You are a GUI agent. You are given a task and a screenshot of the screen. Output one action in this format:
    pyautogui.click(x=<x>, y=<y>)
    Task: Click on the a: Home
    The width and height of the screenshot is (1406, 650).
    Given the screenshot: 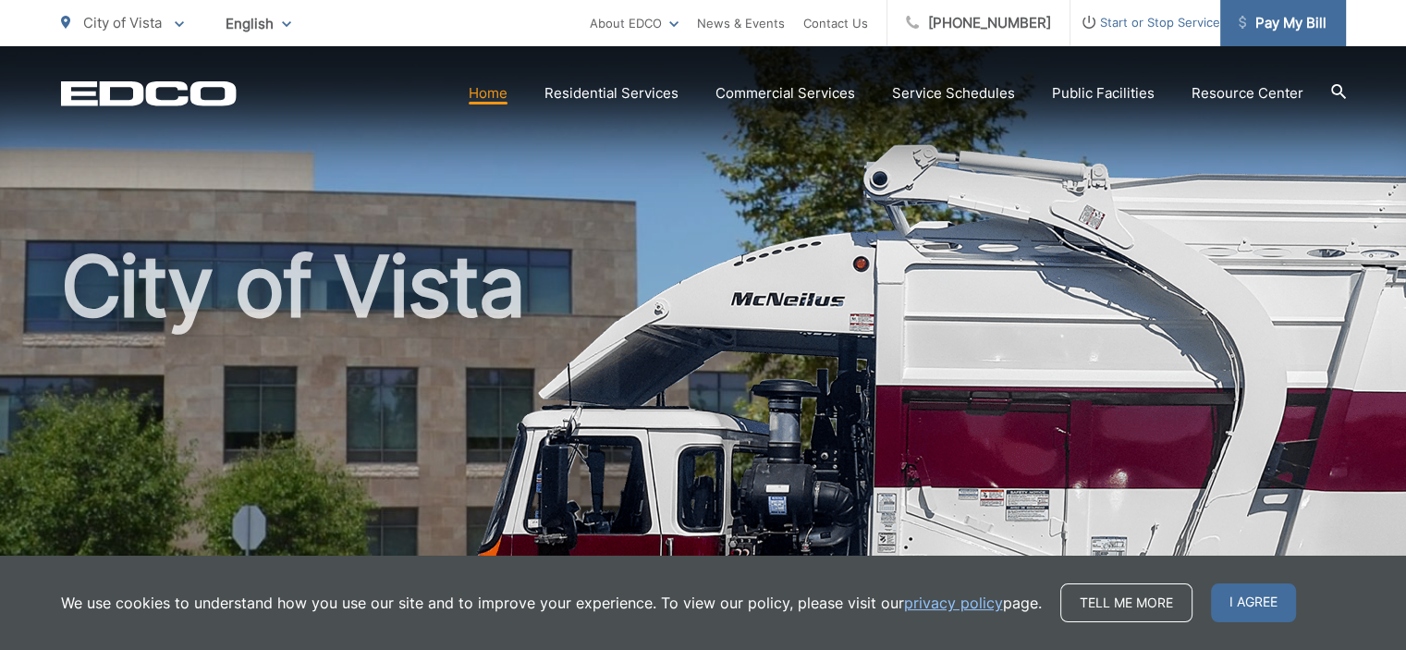 What is the action you would take?
    pyautogui.click(x=488, y=93)
    